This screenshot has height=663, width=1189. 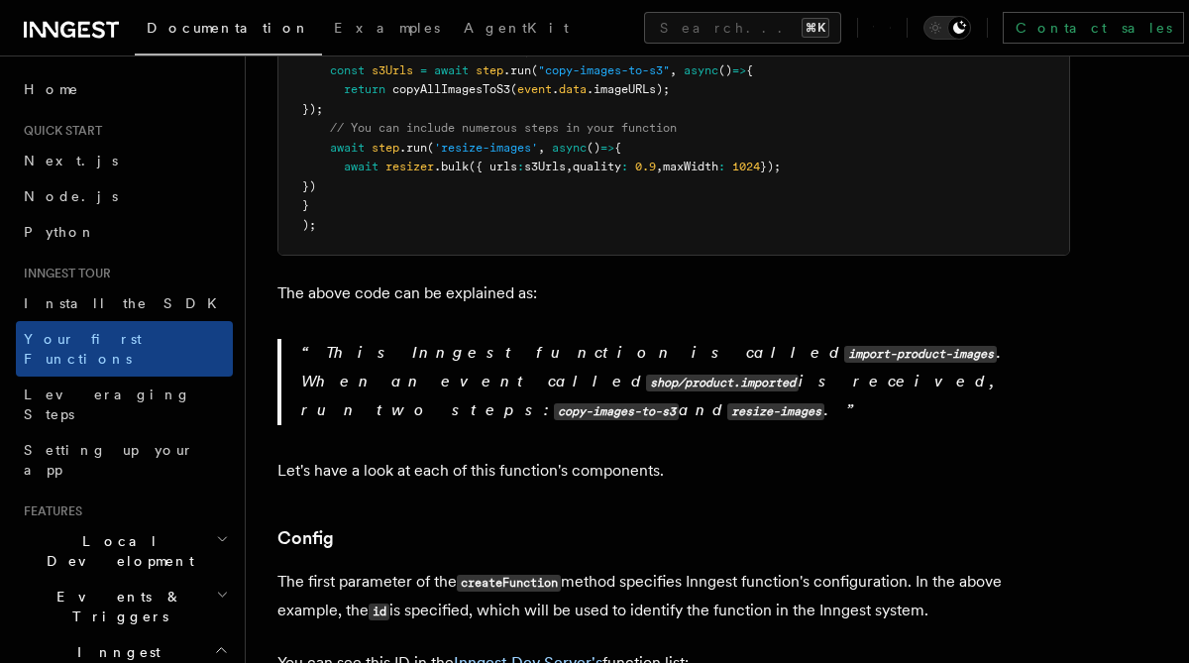 What do you see at coordinates (70, 161) in the screenshot?
I see `span: Next.js` at bounding box center [70, 161].